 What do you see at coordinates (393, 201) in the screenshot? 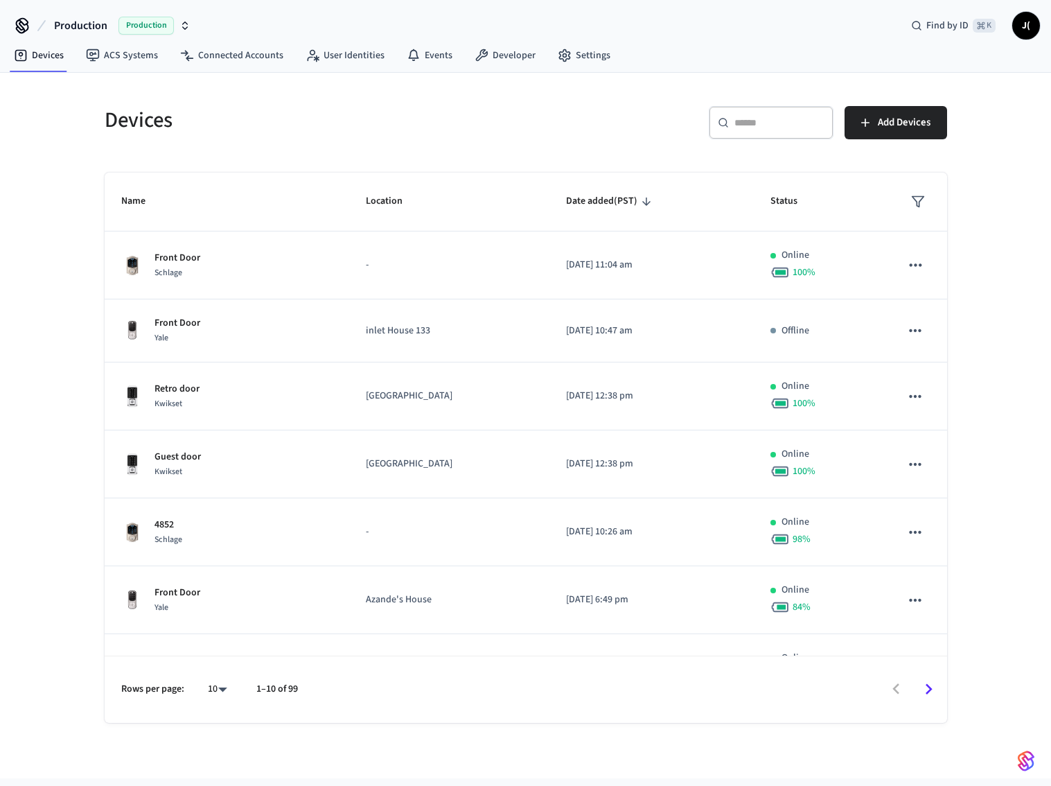
I see `span: Location` at bounding box center [393, 201].